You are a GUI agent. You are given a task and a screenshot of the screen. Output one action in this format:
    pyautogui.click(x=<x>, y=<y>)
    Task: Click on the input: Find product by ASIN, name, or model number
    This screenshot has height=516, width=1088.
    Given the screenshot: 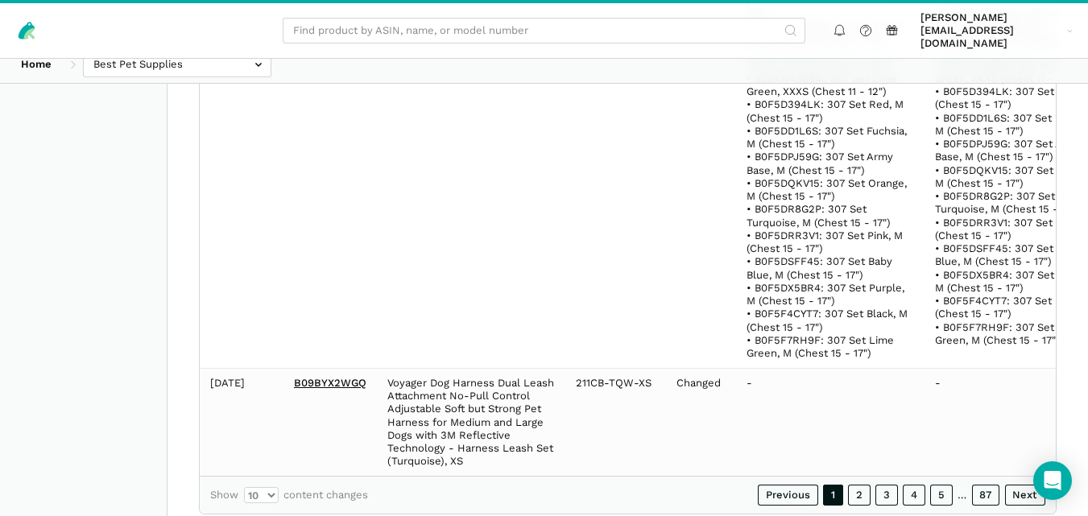 What is the action you would take?
    pyautogui.click(x=543, y=31)
    